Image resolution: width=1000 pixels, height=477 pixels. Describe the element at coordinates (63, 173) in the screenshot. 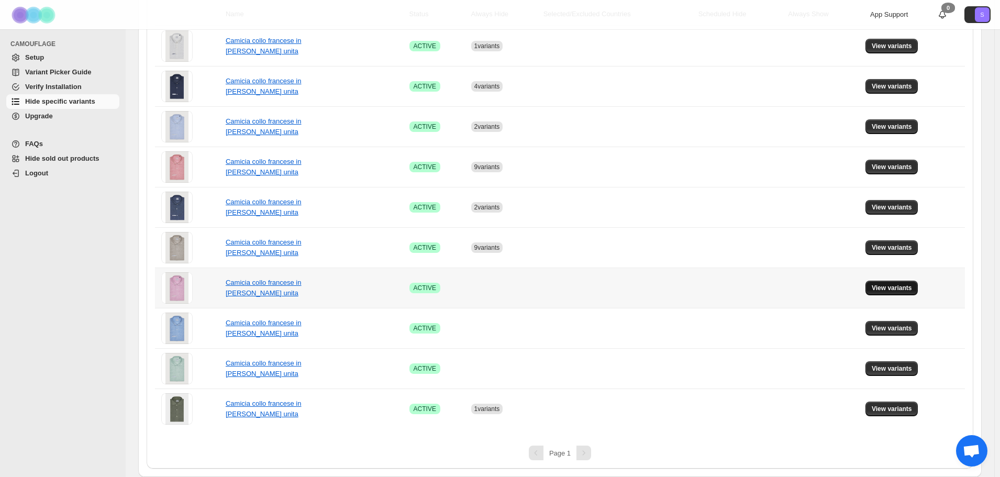

I see `a: Logout` at that location.